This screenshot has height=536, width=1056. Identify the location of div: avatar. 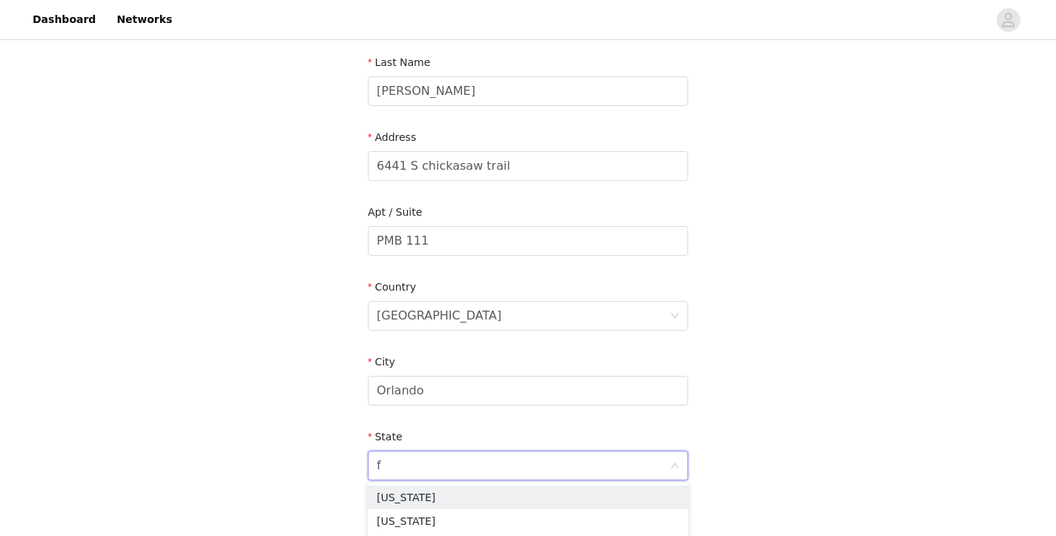
(1007, 20).